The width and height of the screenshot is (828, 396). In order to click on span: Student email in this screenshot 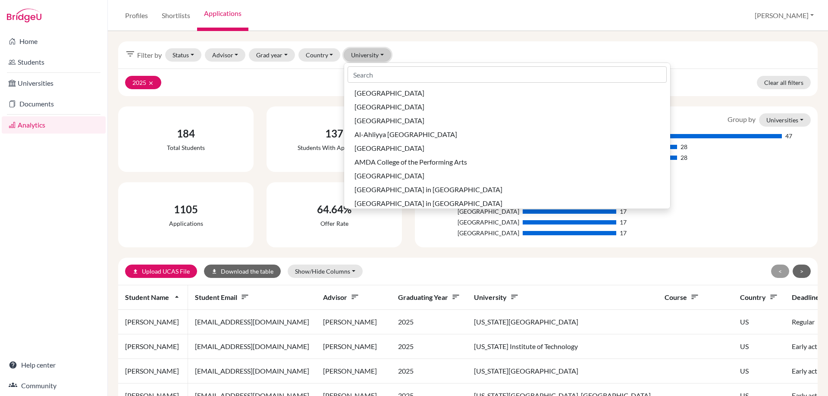, I will do `click(222, 297)`.